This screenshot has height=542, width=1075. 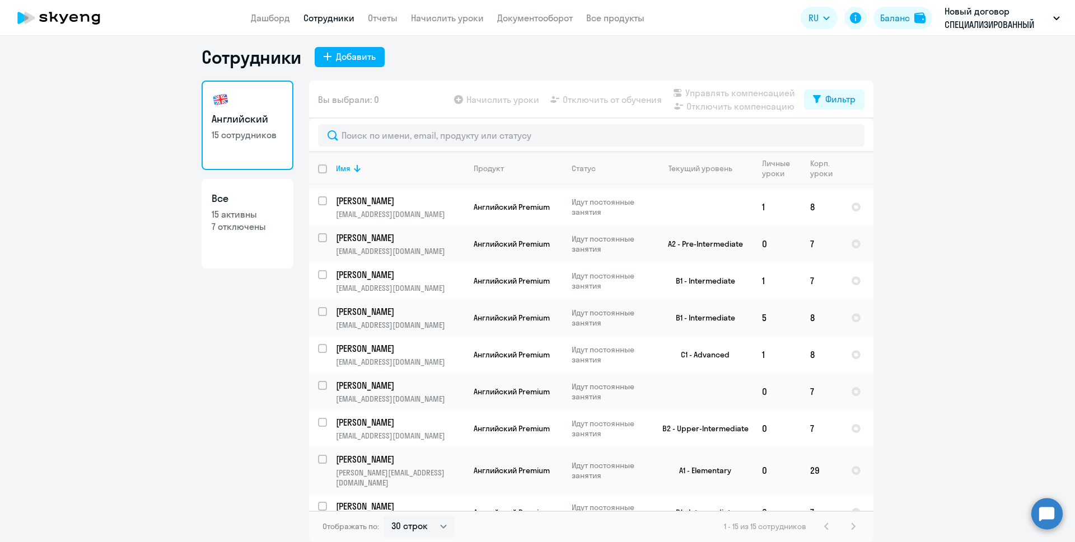 I want to click on img: balance, so click(x=920, y=18).